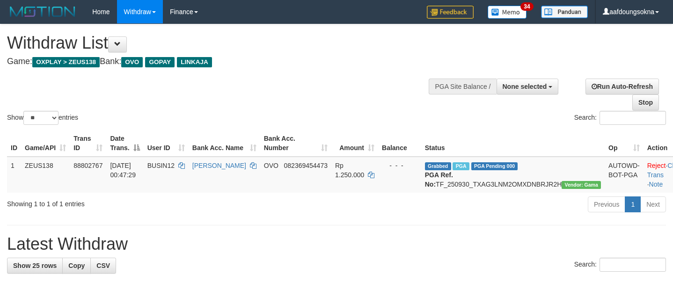 This screenshot has width=673, height=282. What do you see at coordinates (223, 62) in the screenshot?
I see `h4: Game: Bank:` at bounding box center [223, 62].